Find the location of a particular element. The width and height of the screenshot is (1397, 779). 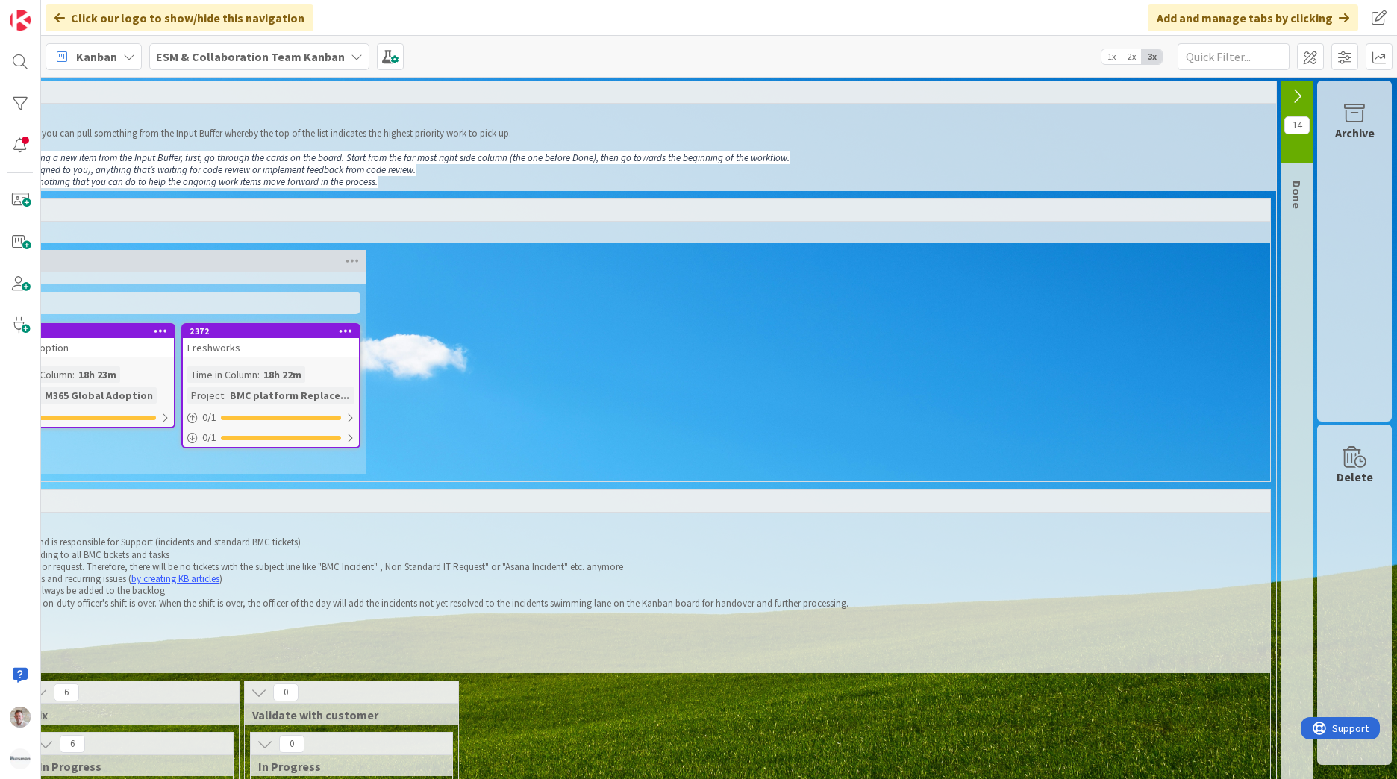

div: 18h 23m is located at coordinates (97, 375).